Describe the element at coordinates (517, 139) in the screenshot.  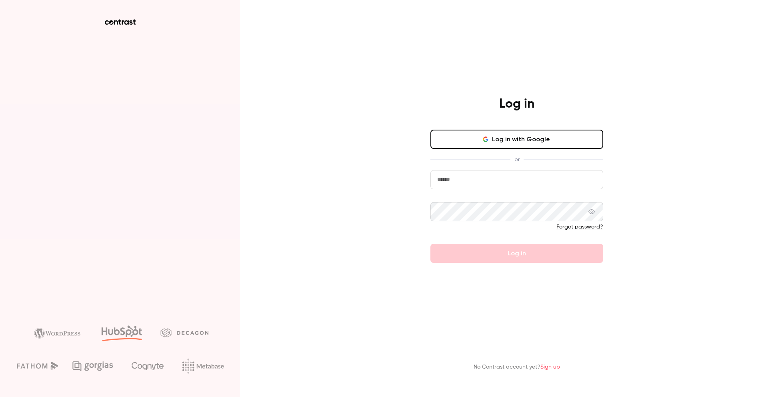
I see `button: Log in with Google` at that location.